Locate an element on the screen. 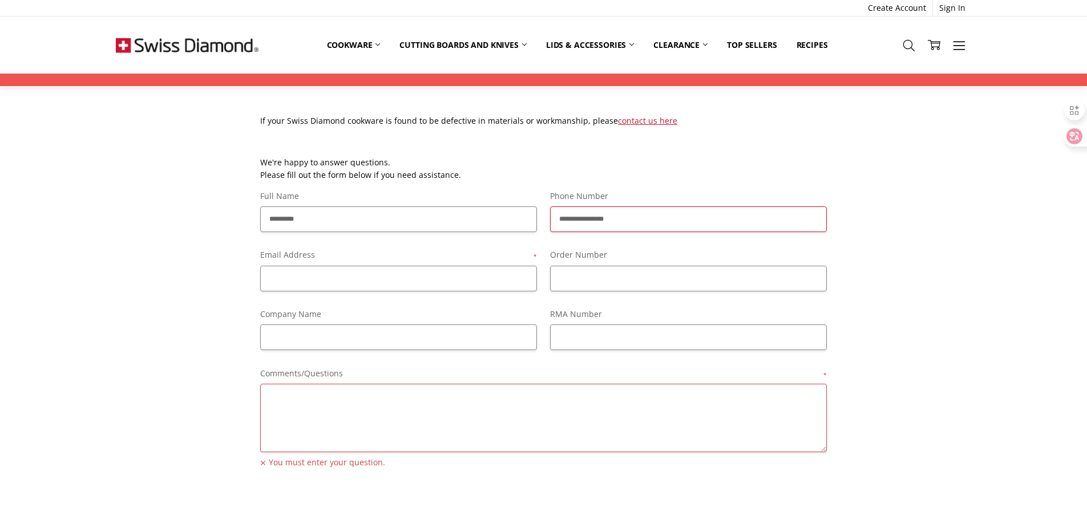  a: Cookware is located at coordinates (354, 45).